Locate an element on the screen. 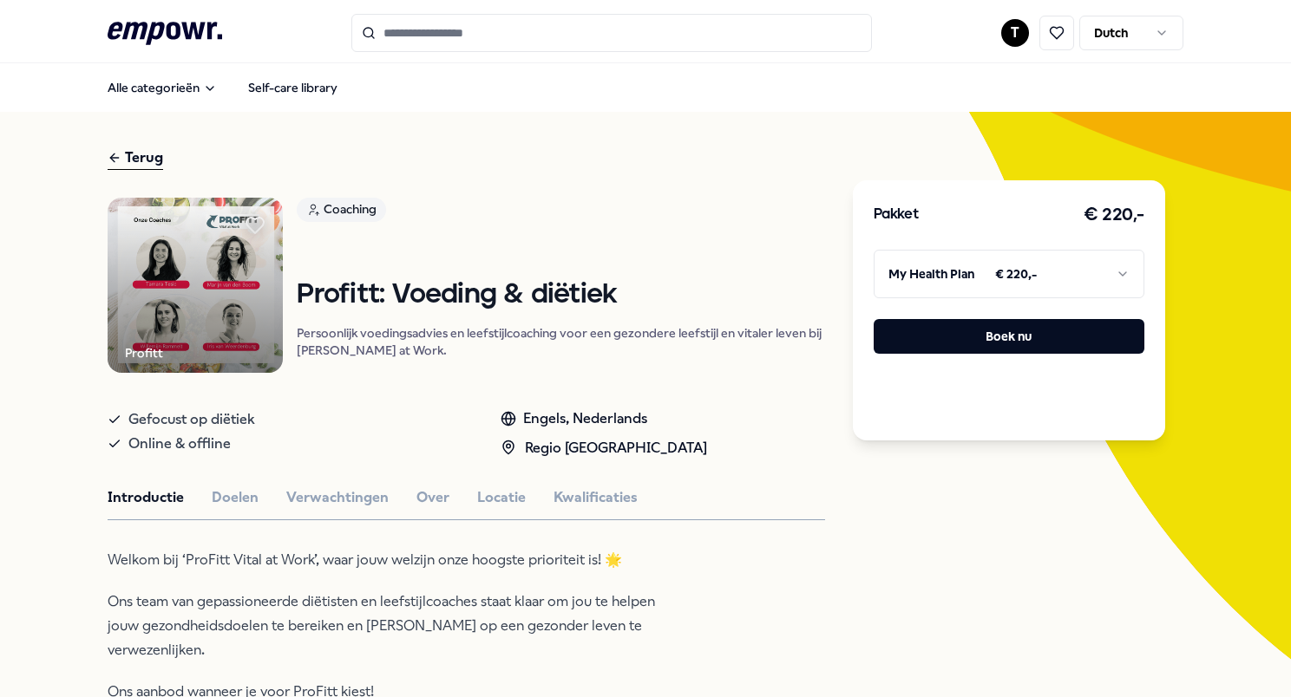 This screenshot has width=1291, height=697. h3: Pakket is located at coordinates (896, 215).